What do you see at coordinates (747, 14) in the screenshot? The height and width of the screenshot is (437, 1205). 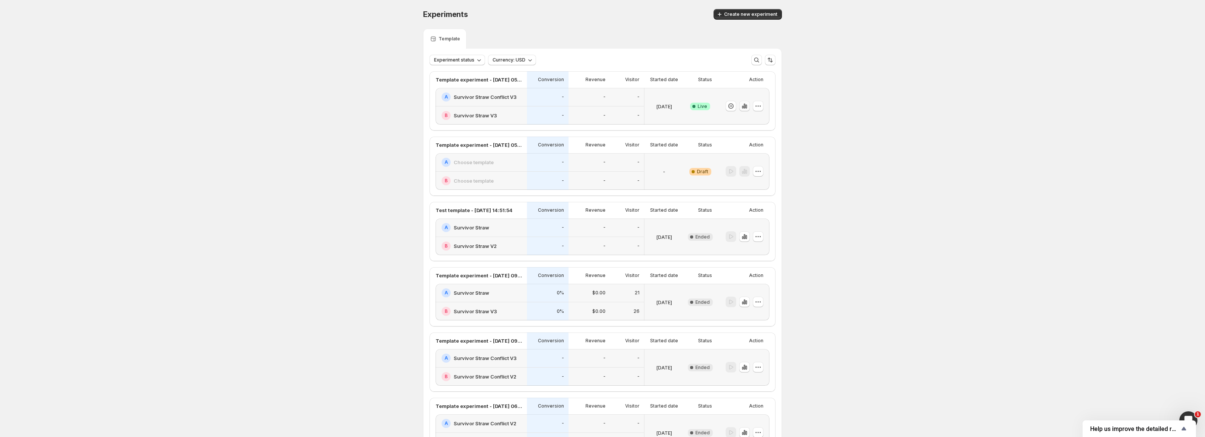 I see `button: Create new experiment` at bounding box center [747, 14].